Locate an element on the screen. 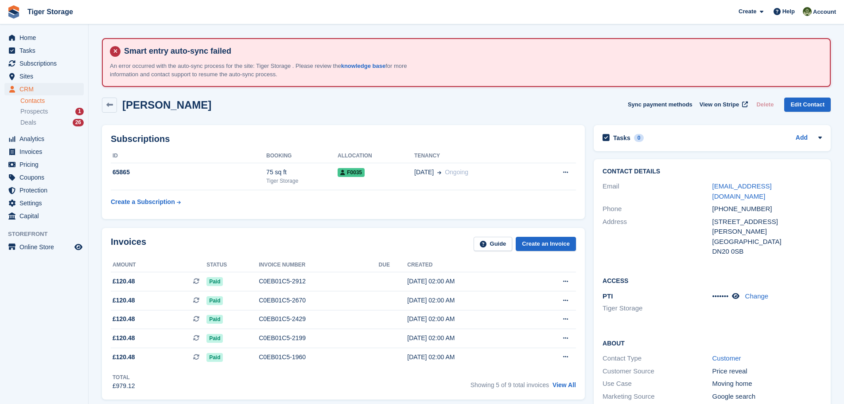 The width and height of the screenshot is (844, 404). th: ID is located at coordinates (188, 156).